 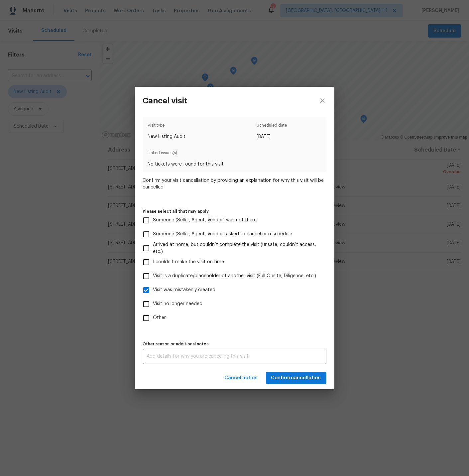 I want to click on span: Someone (Seller, Agent, Vendor) asked to cancel or reschedule, so click(x=223, y=234).